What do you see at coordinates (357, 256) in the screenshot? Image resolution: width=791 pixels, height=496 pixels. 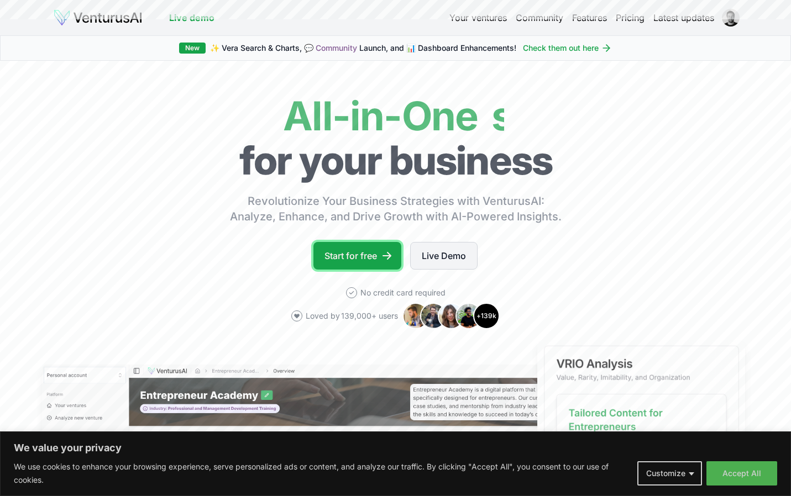 I see `a: Start for free` at bounding box center [357, 256].